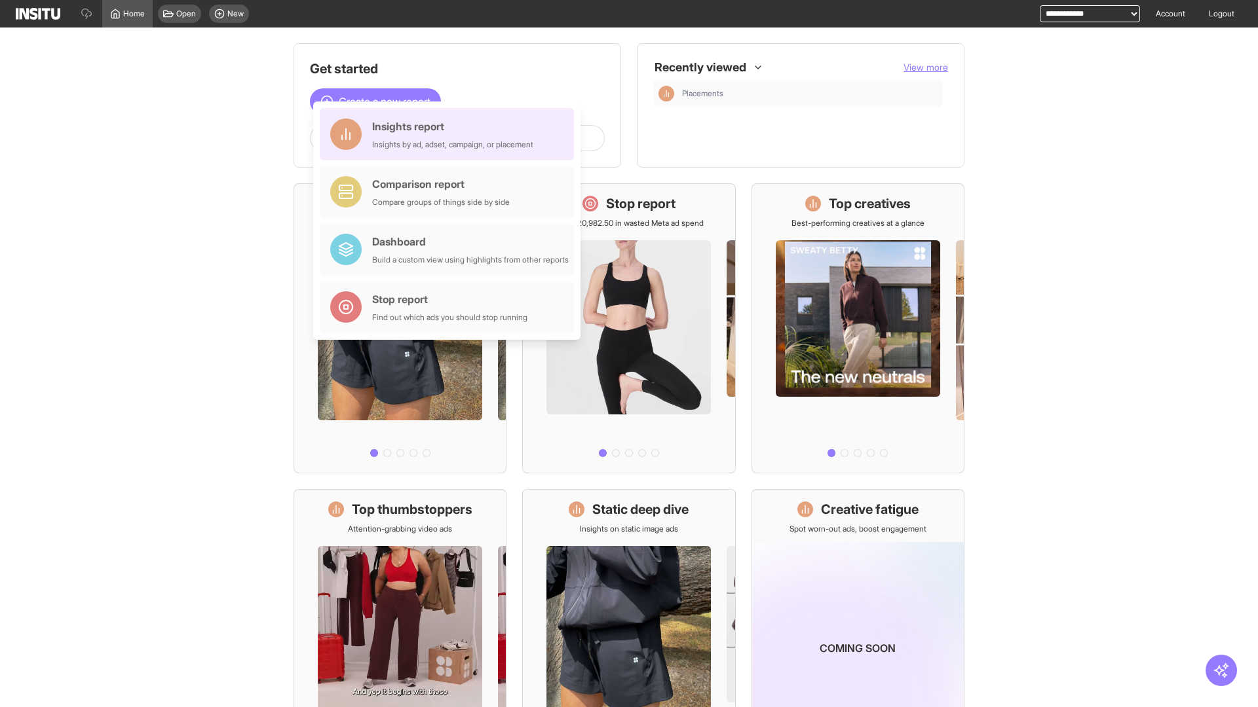  What do you see at coordinates (925, 67) in the screenshot?
I see `span: View more` at bounding box center [925, 67].